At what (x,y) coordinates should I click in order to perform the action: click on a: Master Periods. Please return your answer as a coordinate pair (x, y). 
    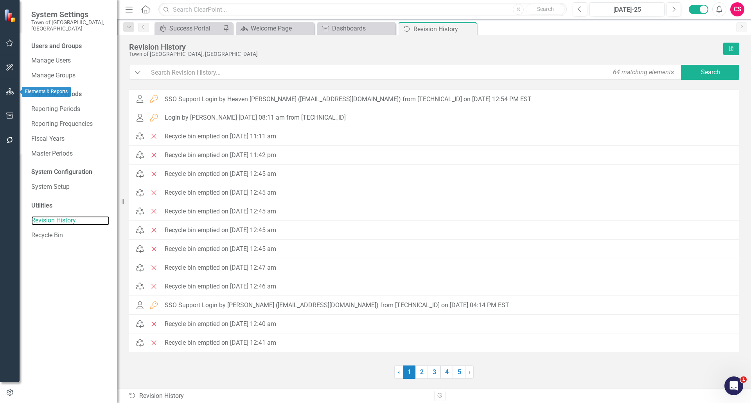
    Looking at the image, I should click on (70, 154).